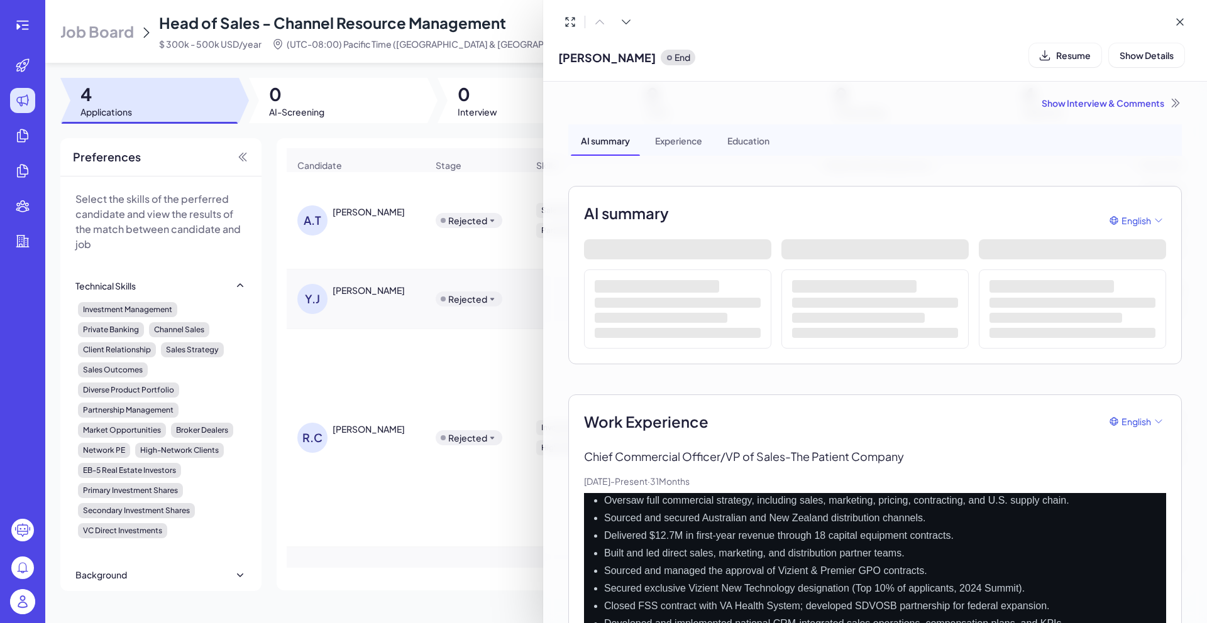  I want to click on span: Resume, so click(1073, 55).